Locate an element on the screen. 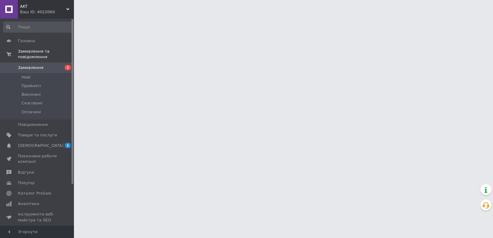  span: Замовлення та повідомлення is located at coordinates (46, 54).